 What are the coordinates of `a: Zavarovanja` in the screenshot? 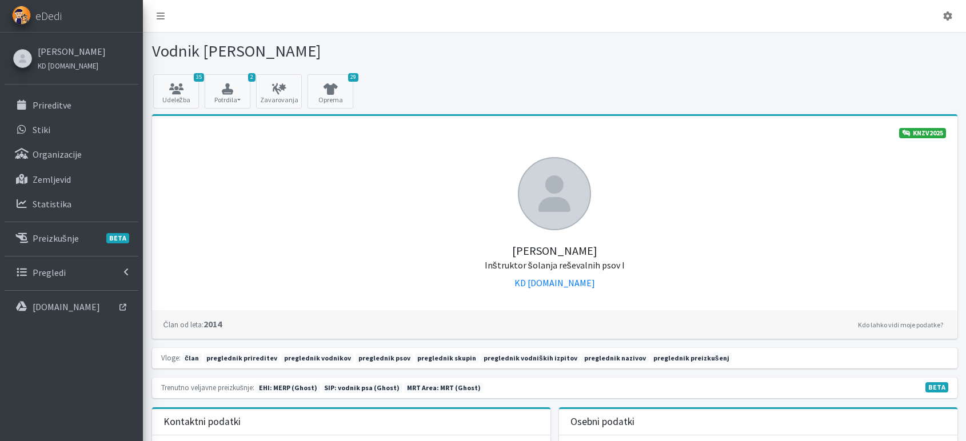 It's located at (279, 91).